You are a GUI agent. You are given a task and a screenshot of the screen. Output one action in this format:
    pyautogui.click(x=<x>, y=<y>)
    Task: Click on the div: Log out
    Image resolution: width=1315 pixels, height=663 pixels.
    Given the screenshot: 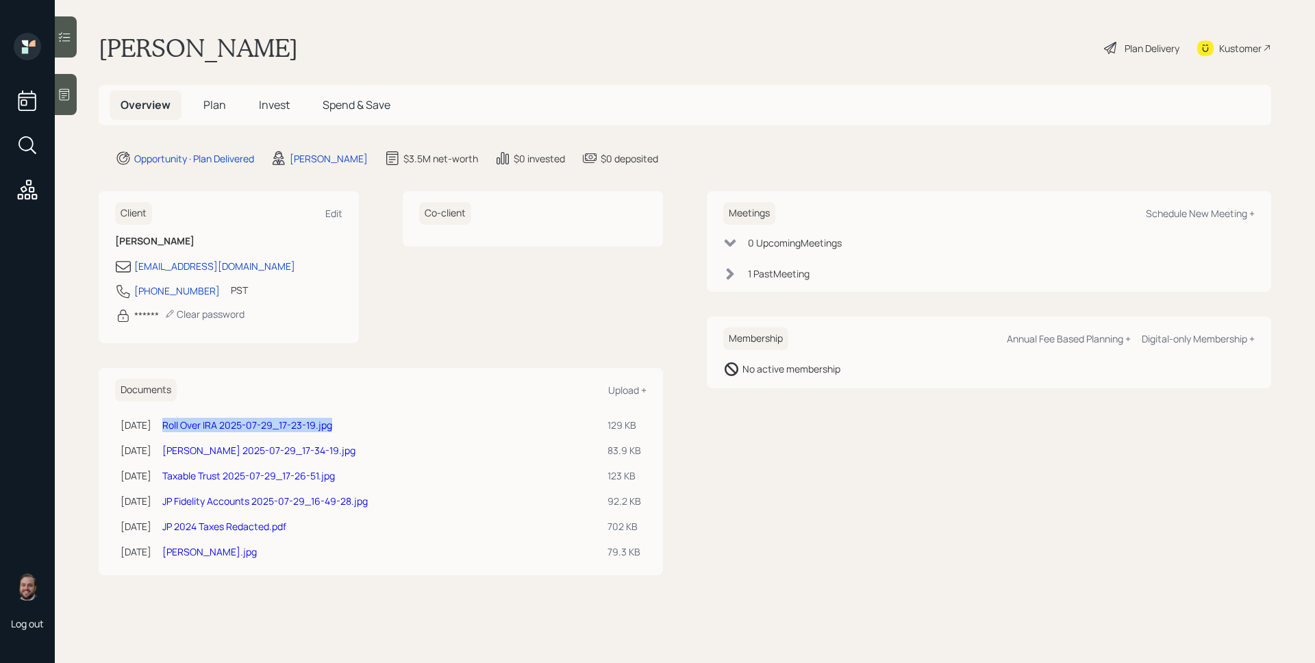 What is the action you would take?
    pyautogui.click(x=27, y=623)
    